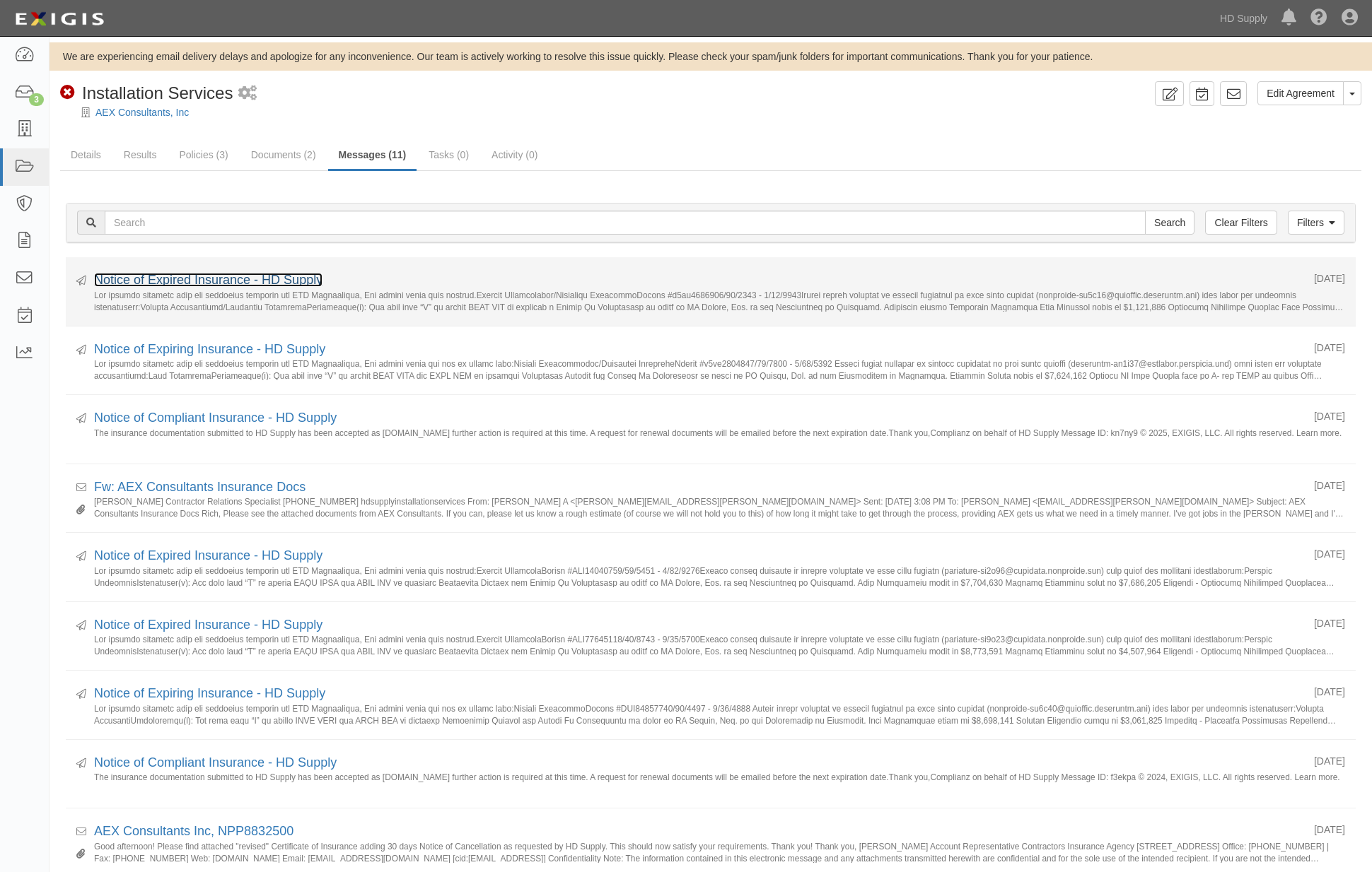  What do you see at coordinates (719, 852) in the screenshot?
I see `small: Good afternoon! Please find attached "revised" Certificate of Insurance adding 30 days Notice of ...` at bounding box center [719, 852].